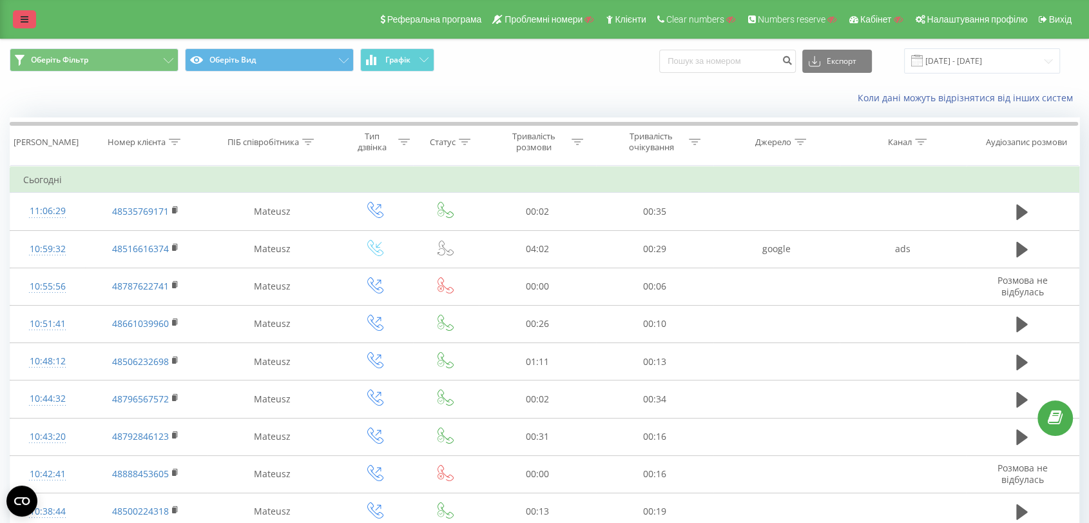  What do you see at coordinates (94, 60) in the screenshot?
I see `button: Оберіть Фільтр` at bounding box center [94, 60].